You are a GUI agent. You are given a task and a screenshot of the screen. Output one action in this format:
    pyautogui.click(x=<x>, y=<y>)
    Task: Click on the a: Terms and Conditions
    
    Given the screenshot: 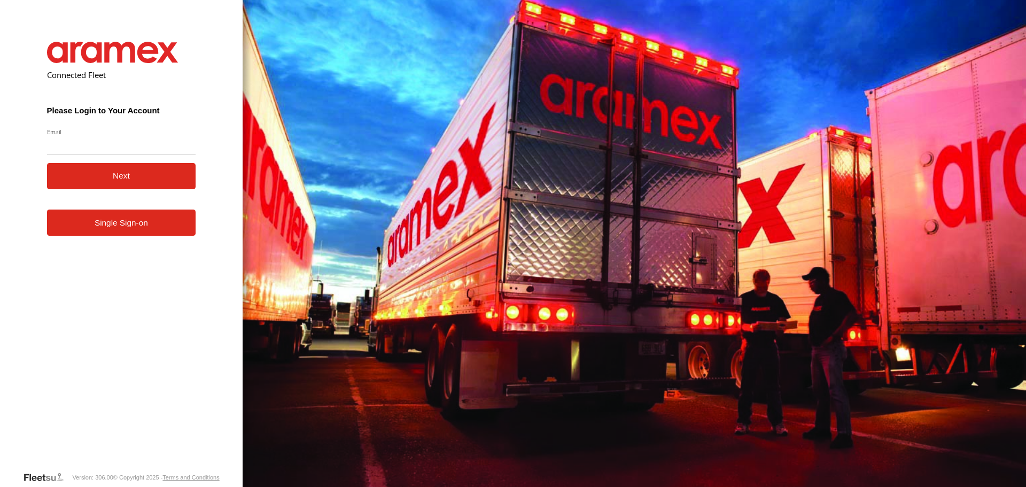 What is the action you would take?
    pyautogui.click(x=191, y=477)
    